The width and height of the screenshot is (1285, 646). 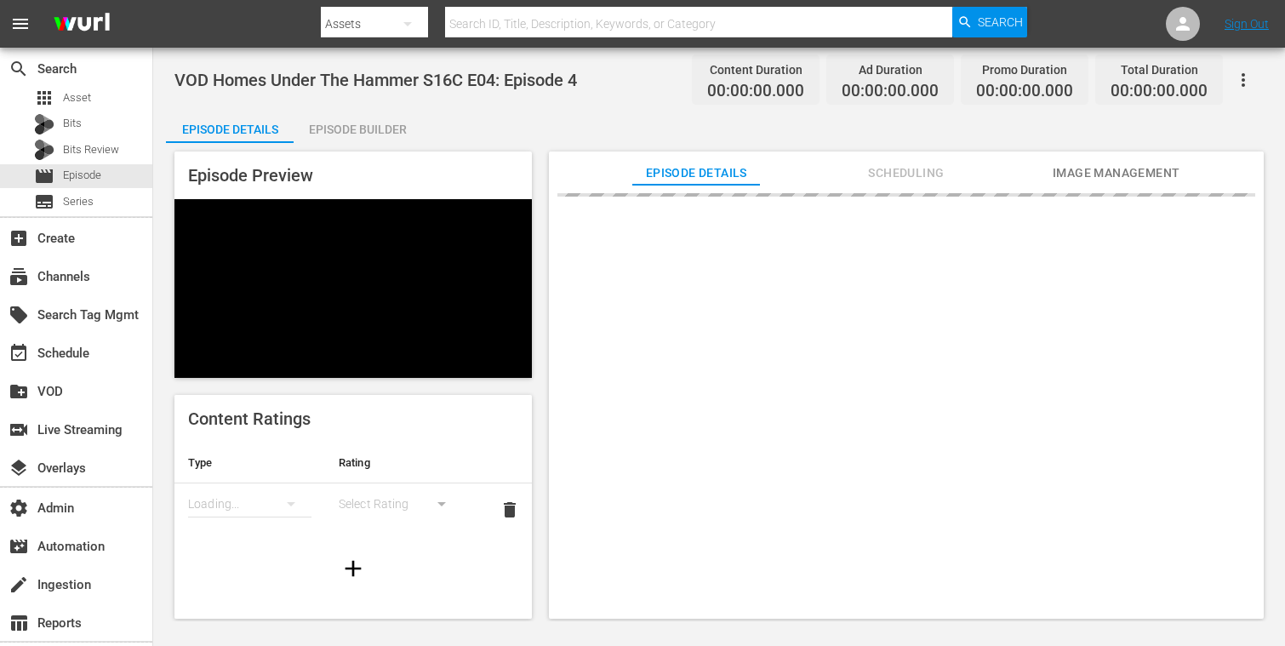 I want to click on th: Type, so click(x=249, y=463).